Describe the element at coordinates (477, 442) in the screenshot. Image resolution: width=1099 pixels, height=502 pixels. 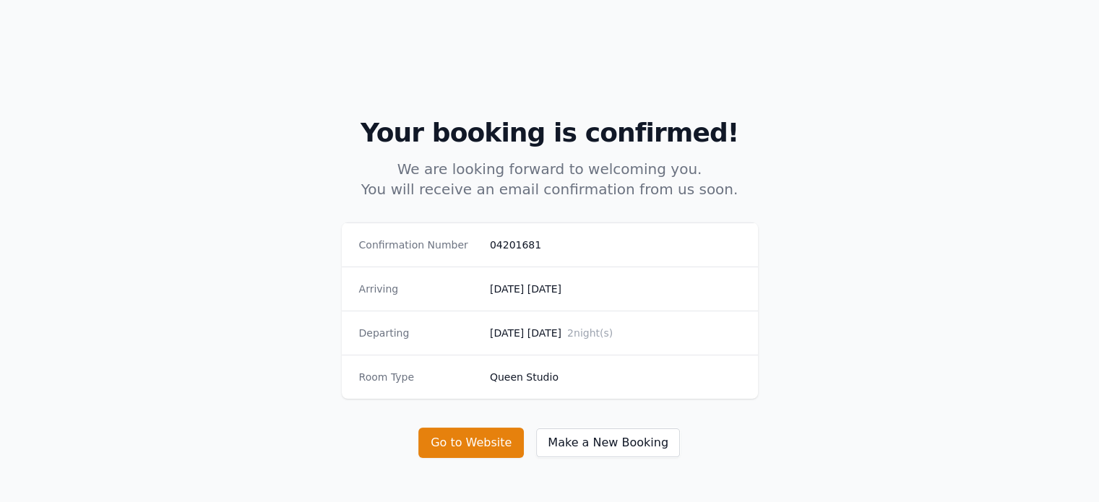
I see `a: Go to Website` at that location.